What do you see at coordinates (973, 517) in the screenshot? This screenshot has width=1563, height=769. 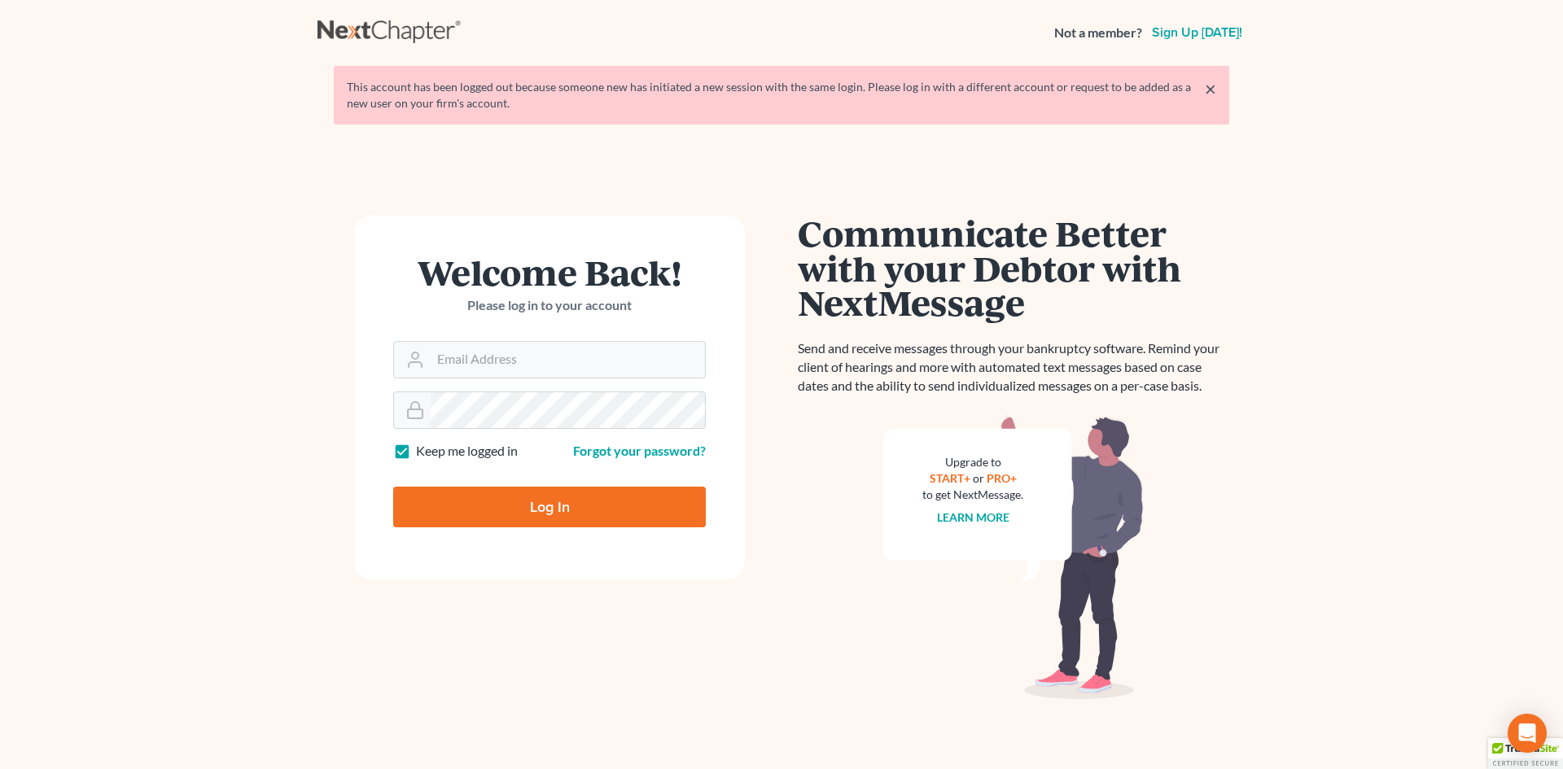 I see `a: Learn more` at bounding box center [973, 517].